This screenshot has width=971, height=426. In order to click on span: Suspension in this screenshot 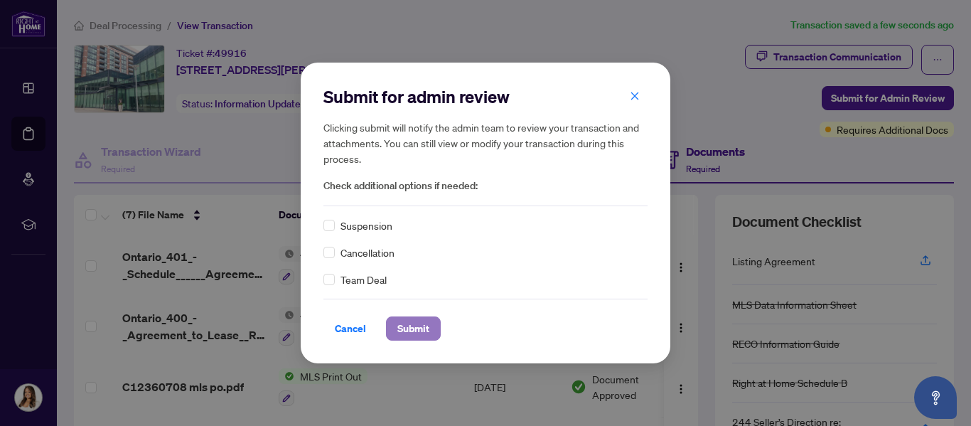, I will do `click(366, 225)`.